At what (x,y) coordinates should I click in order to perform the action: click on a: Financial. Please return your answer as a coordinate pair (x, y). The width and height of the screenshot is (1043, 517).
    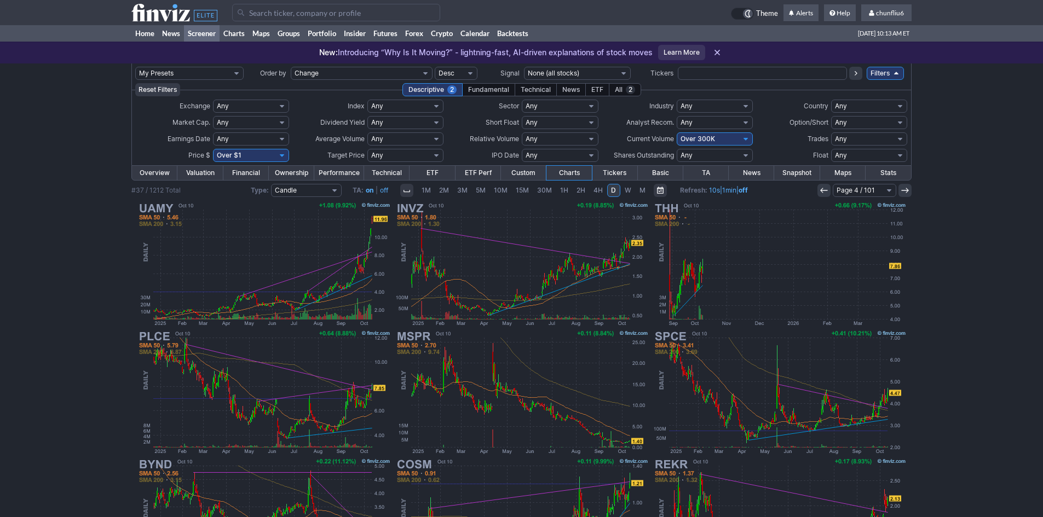
    Looking at the image, I should click on (246, 173).